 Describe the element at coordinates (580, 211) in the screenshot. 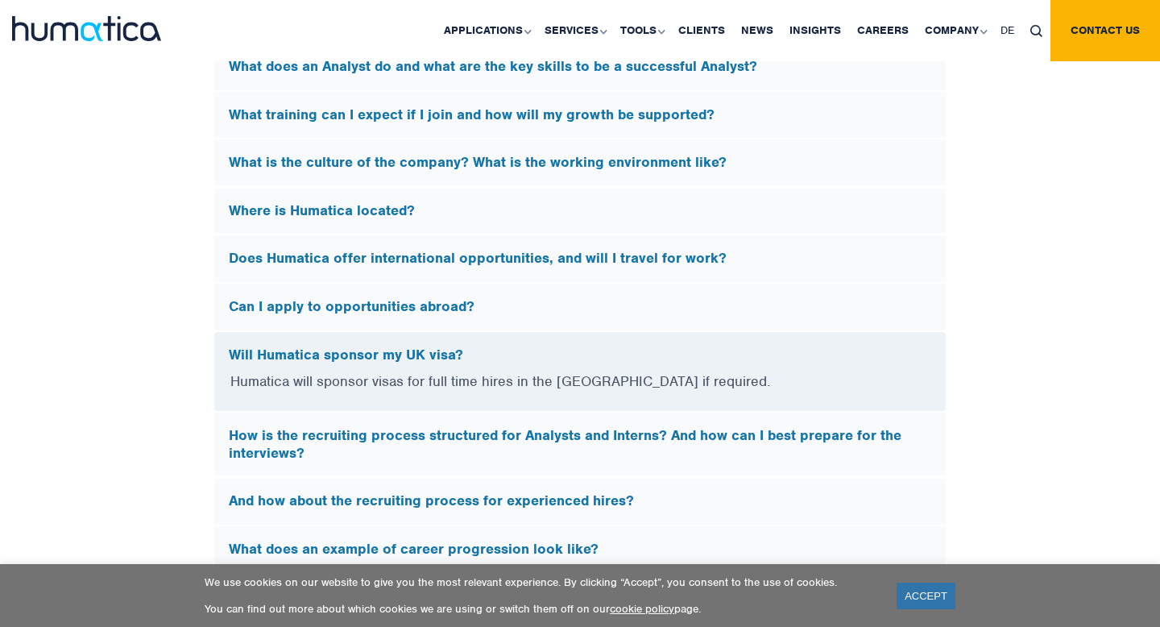

I see `h5: Where is Humatica located?` at that location.